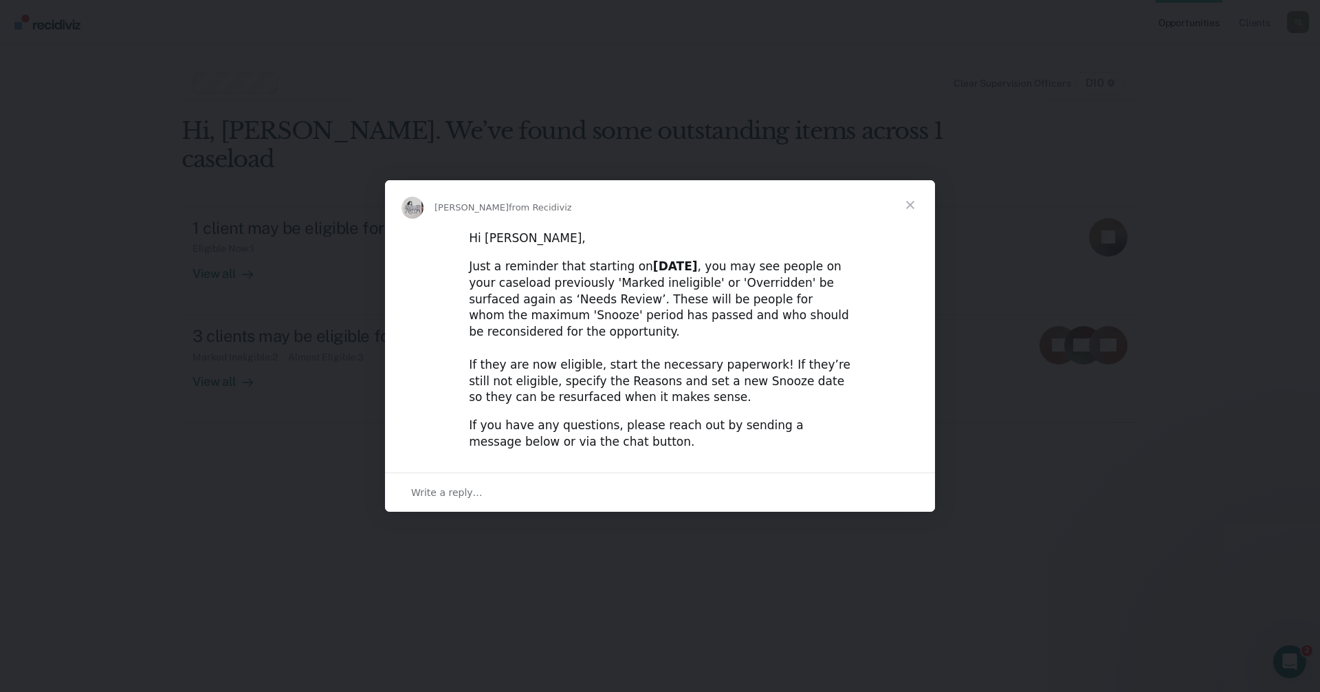 The height and width of the screenshot is (692, 1320). I want to click on div: Open conversation and reply, so click(660, 492).